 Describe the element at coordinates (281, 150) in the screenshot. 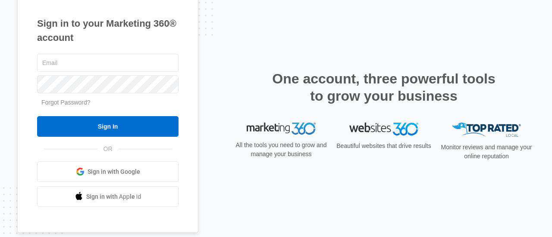

I see `p: All the tools you need to grow and manage your business` at that location.